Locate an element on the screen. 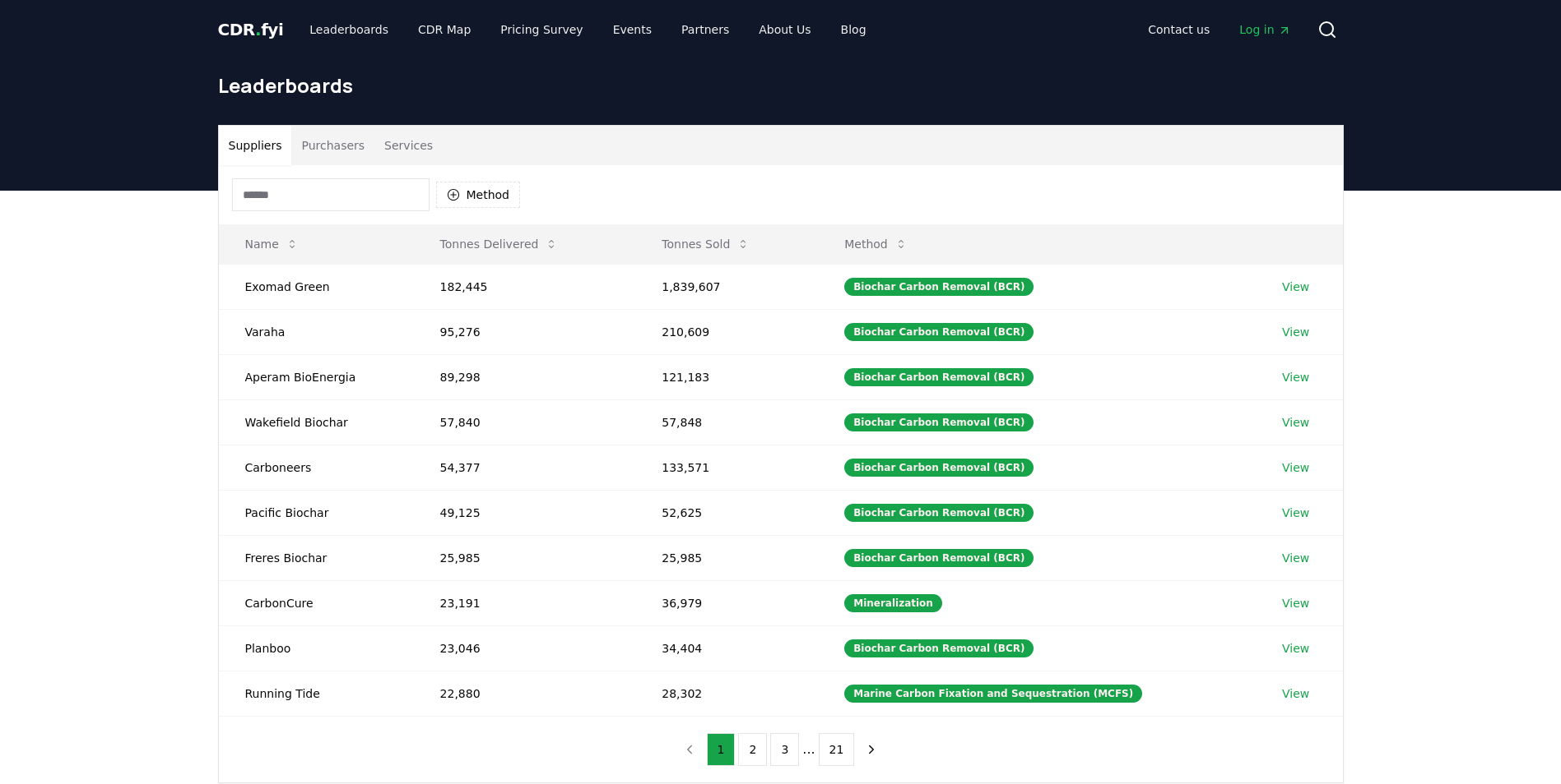 Image resolution: width=1561 pixels, height=784 pixels. td: 182,445 is located at coordinates (525, 286).